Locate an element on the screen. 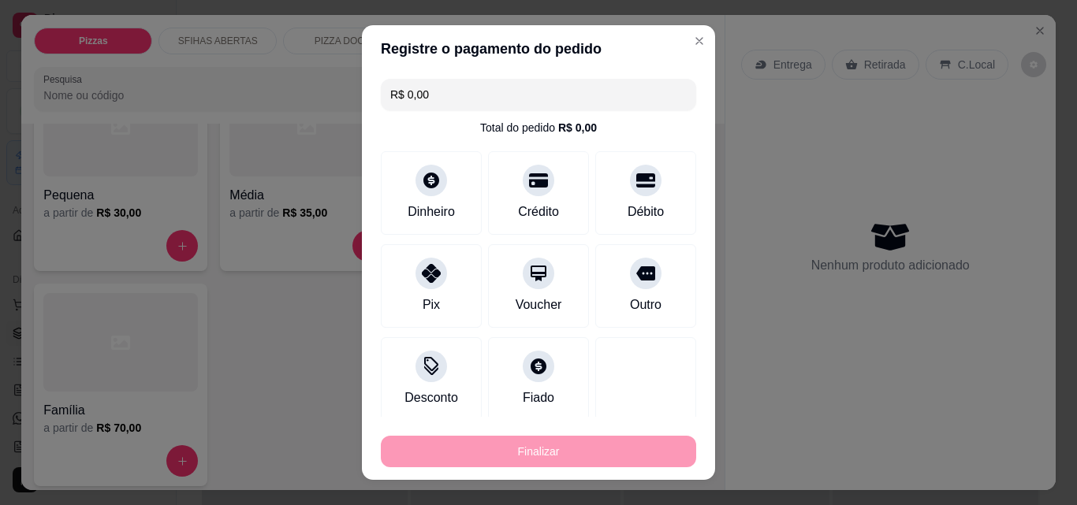  div: Pix is located at coordinates (431, 305).